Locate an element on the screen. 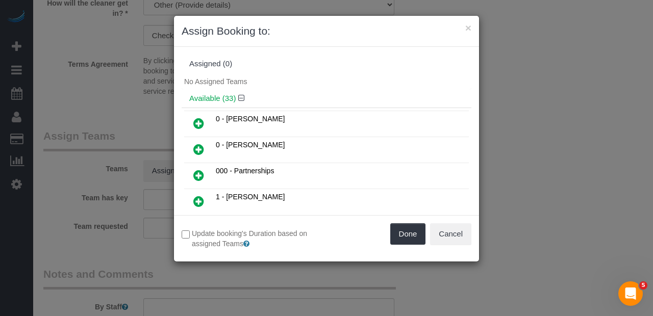  button: Done is located at coordinates (408, 234).